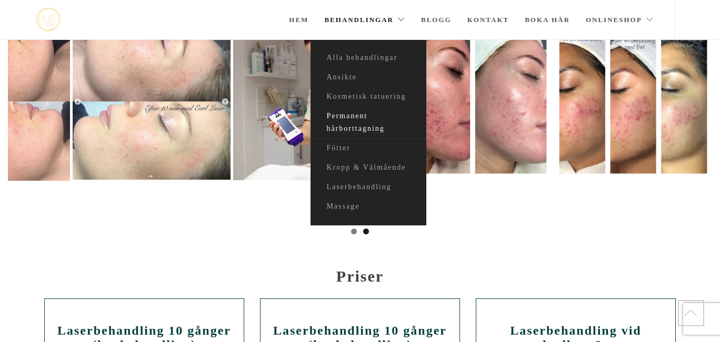  What do you see at coordinates (48, 19) in the screenshot?
I see `img: mjstudio` at bounding box center [48, 19].